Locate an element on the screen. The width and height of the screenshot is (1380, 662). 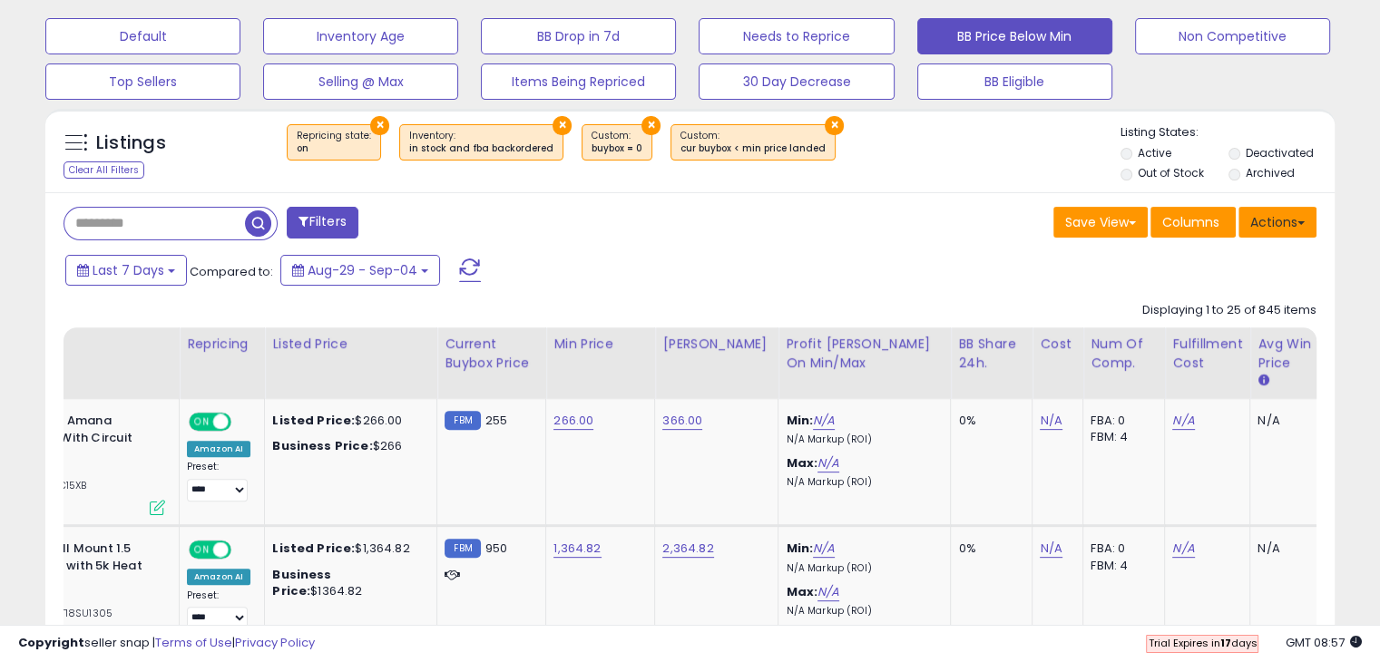
div: Avg Win Price is located at coordinates (1290, 354).